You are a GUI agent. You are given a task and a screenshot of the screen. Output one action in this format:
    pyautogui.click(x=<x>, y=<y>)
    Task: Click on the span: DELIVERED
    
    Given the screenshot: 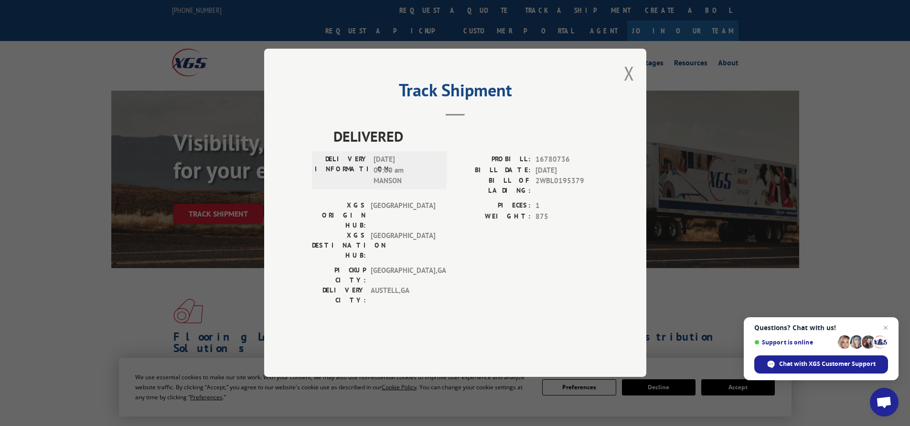 What is the action you would take?
    pyautogui.click(x=466, y=137)
    